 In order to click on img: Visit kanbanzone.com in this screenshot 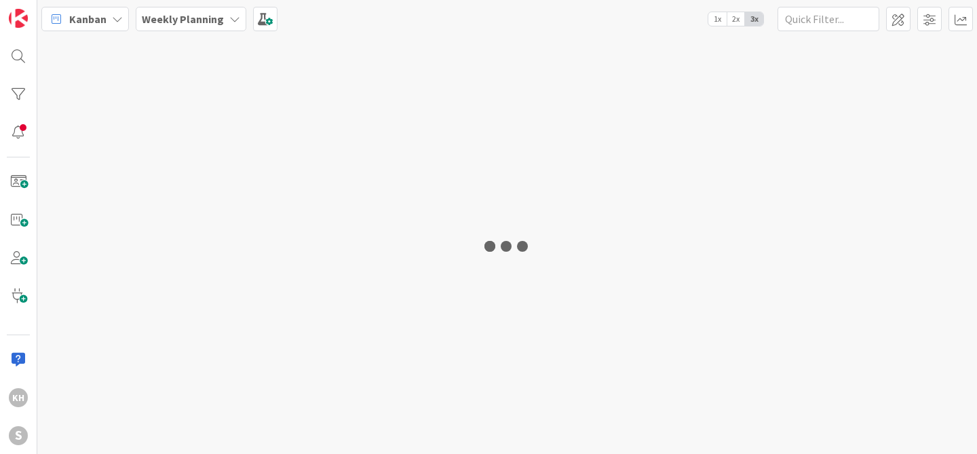, I will do `click(18, 18)`.